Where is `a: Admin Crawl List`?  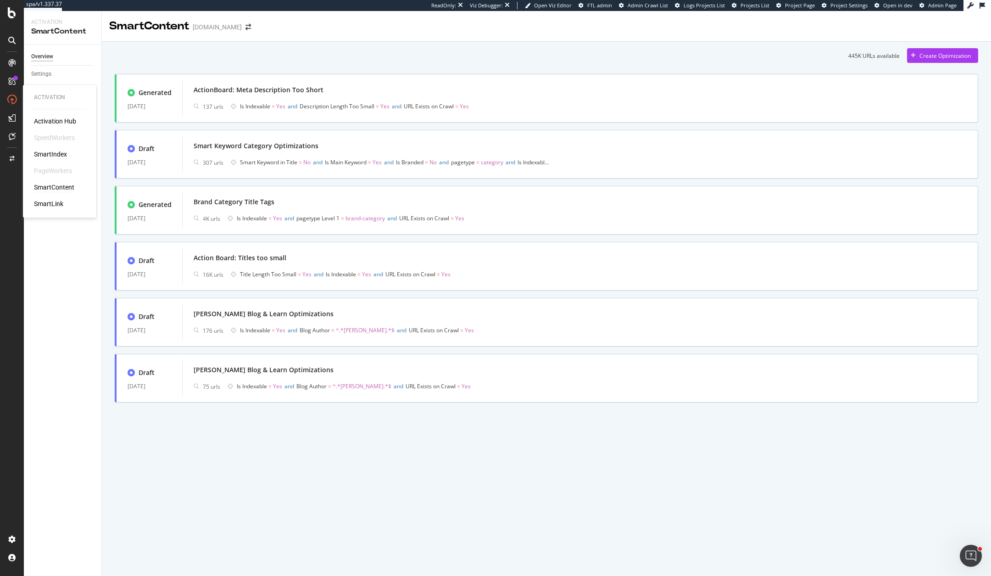
a: Admin Crawl List is located at coordinates (643, 6).